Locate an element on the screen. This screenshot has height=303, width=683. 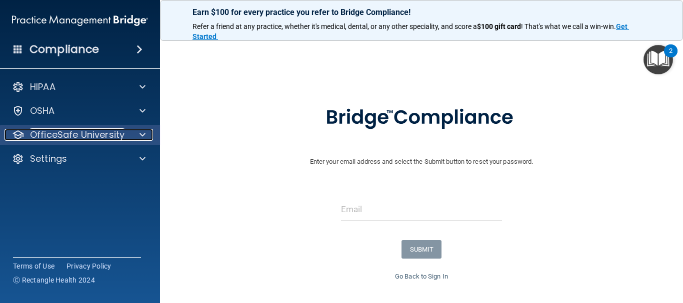
h4: Compliance is located at coordinates (64, 49).